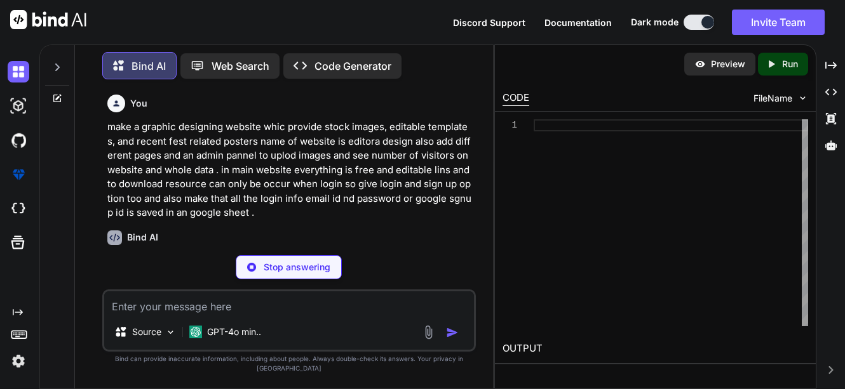 This screenshot has height=389, width=845. I want to click on img: settings, so click(18, 361).